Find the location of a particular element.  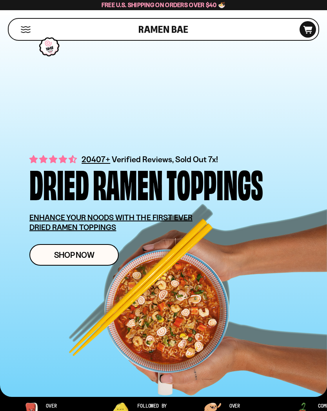

div: Toppings is located at coordinates (215, 183).